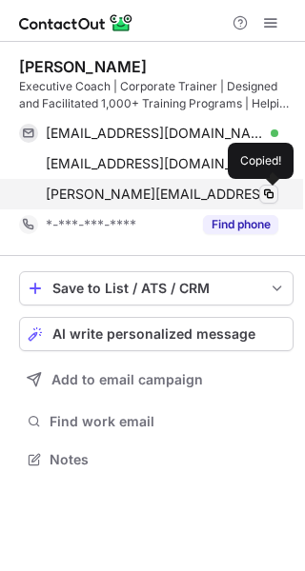  I want to click on button: Notes, so click(156, 460).